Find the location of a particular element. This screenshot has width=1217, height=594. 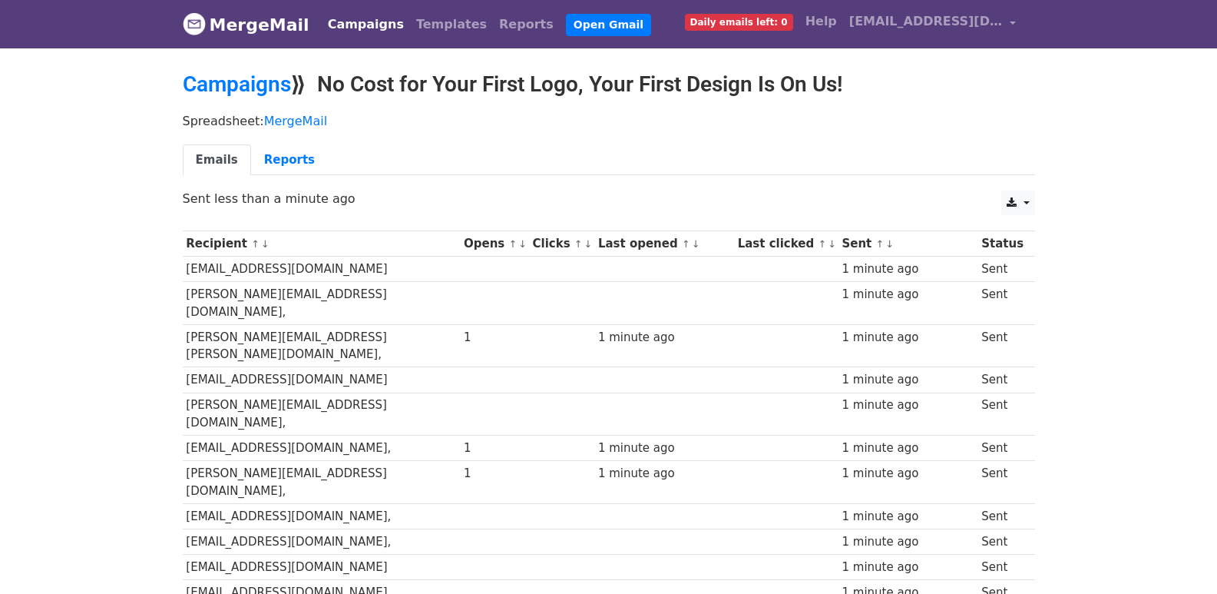

th: Opens is located at coordinates (495, 243).